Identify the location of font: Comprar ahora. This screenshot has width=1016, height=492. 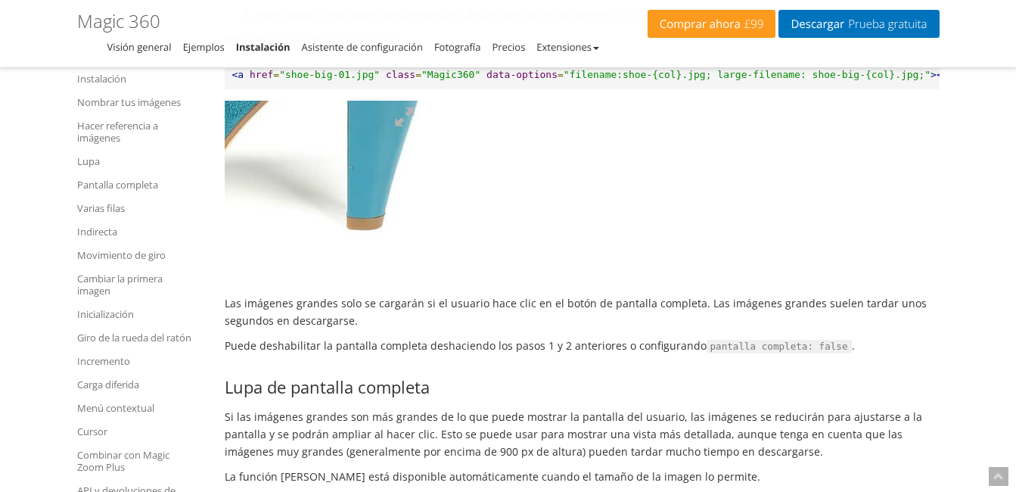
(700, 24).